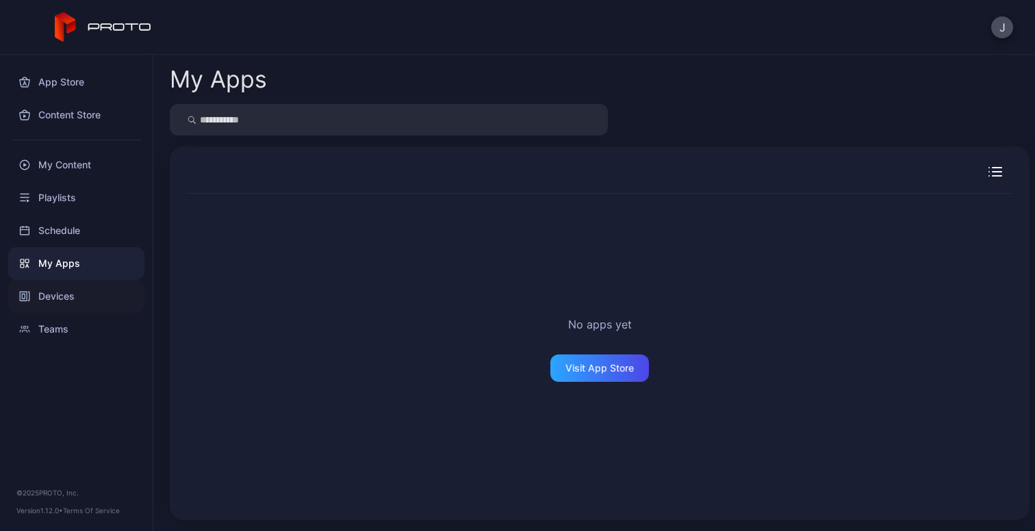  What do you see at coordinates (76, 198) in the screenshot?
I see `a: Playlists` at bounding box center [76, 198].